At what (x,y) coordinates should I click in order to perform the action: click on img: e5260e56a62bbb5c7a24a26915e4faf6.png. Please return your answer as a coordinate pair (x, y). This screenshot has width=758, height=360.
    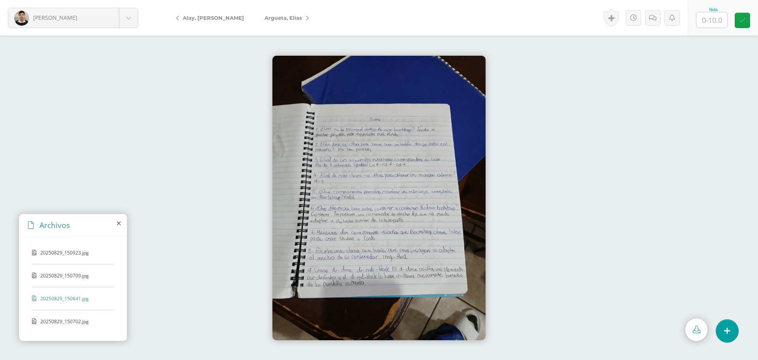
    Looking at the image, I should click on (22, 18).